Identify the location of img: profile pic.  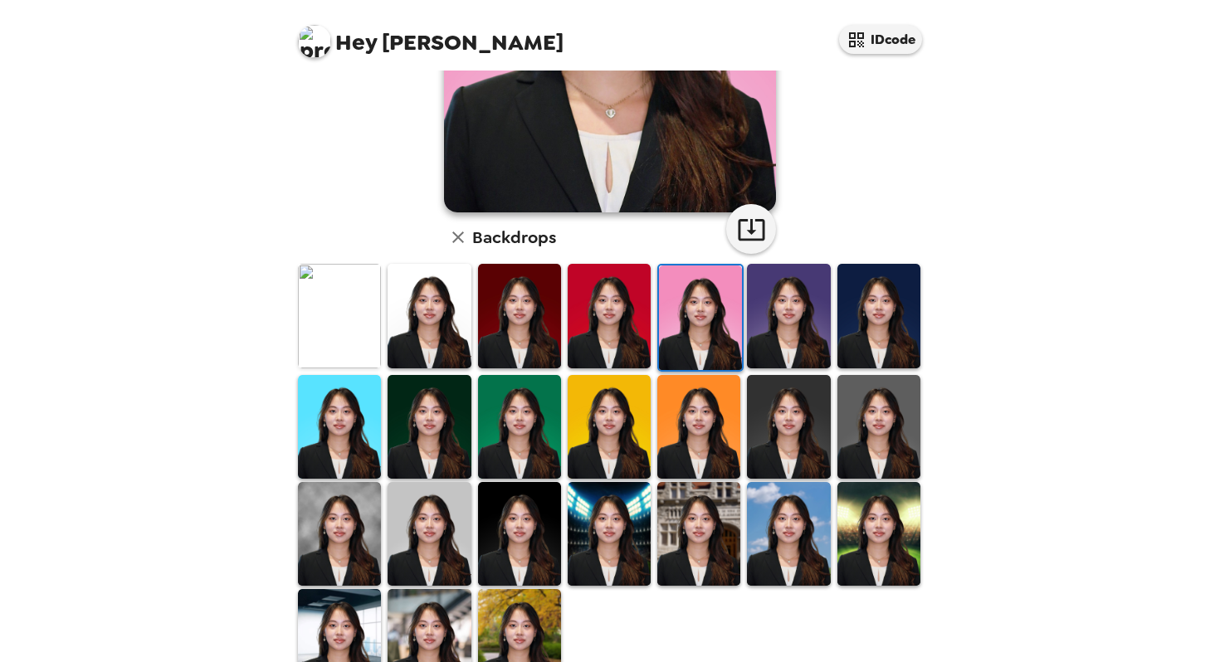
(315, 41).